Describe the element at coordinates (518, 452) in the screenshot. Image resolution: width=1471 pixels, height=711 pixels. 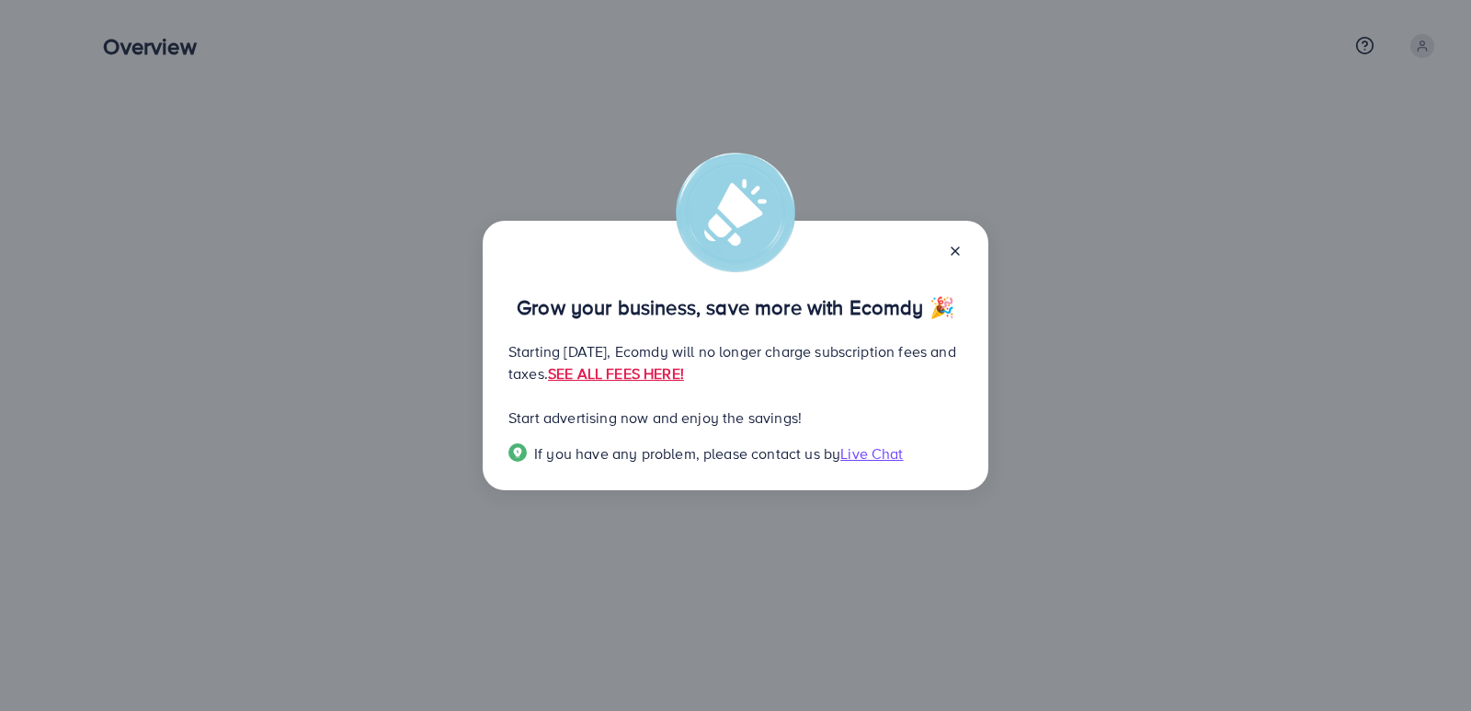
I see `img: Popup guide` at that location.